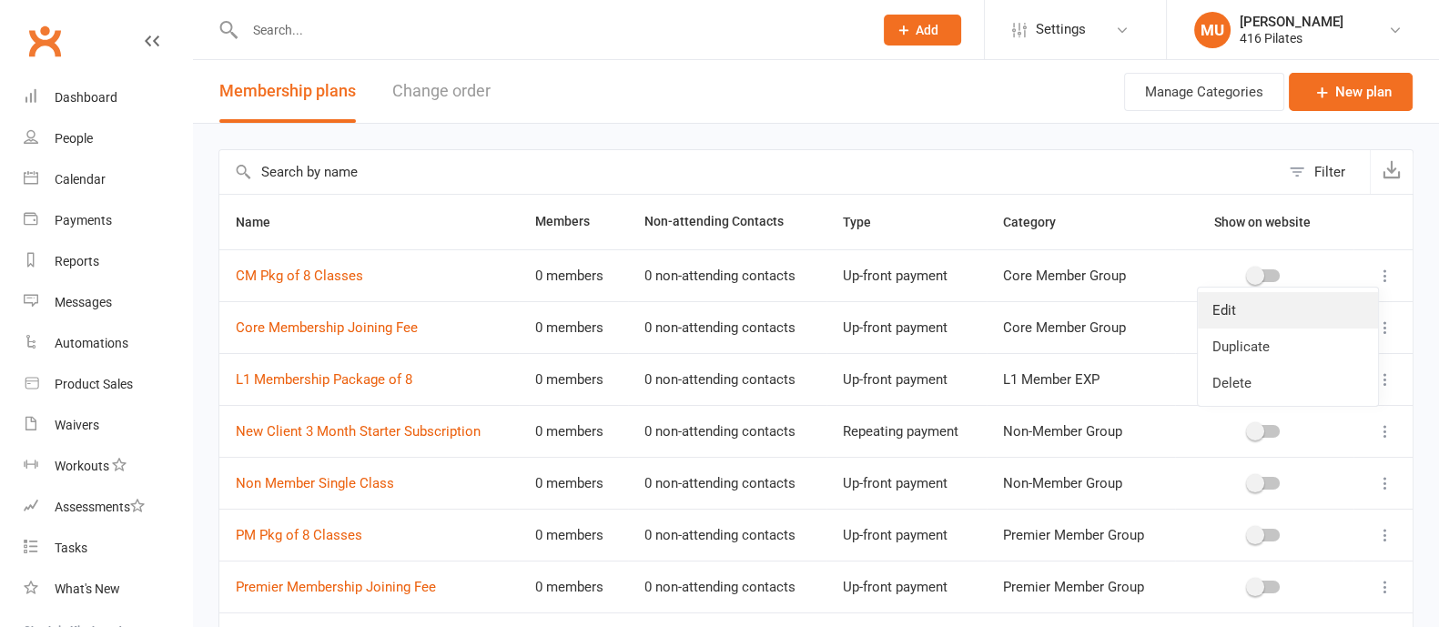 This screenshot has width=1439, height=627. I want to click on div: 416 Pilates, so click(1292, 38).